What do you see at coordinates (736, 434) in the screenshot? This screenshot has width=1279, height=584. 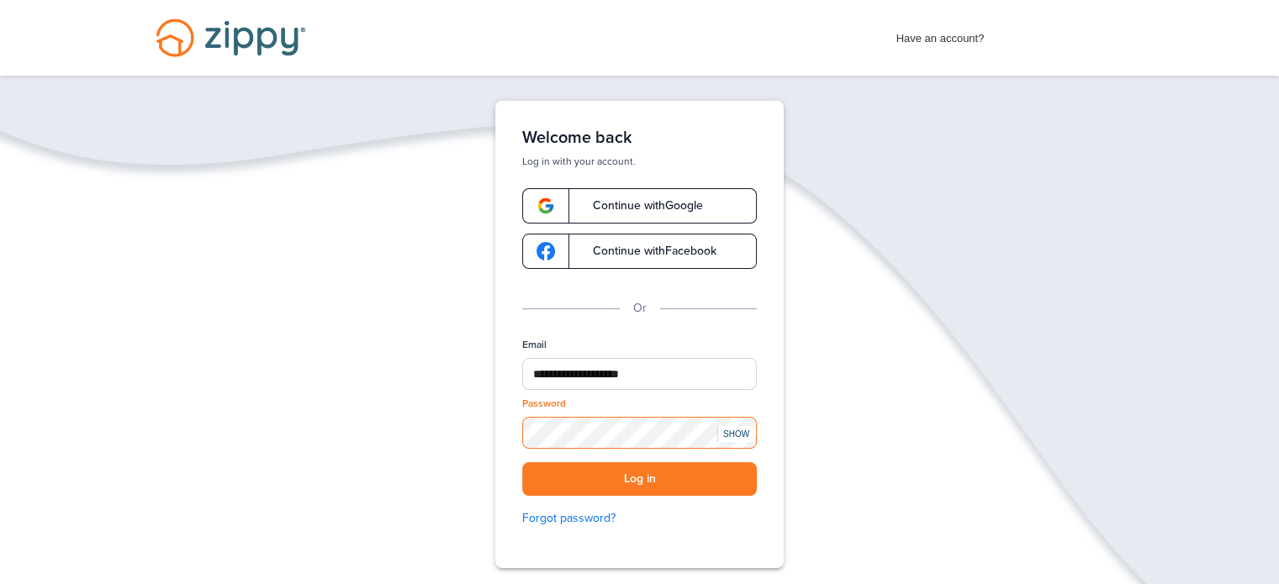 I see `div: SHOW` at bounding box center [736, 434].